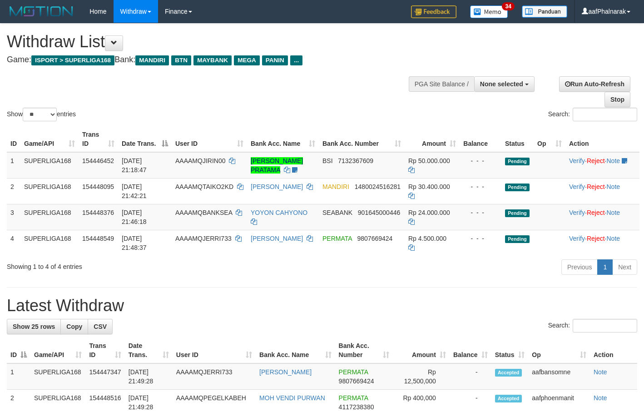 The width and height of the screenshot is (644, 412). What do you see at coordinates (595, 84) in the screenshot?
I see `a: Run Auto-Refresh` at bounding box center [595, 84].